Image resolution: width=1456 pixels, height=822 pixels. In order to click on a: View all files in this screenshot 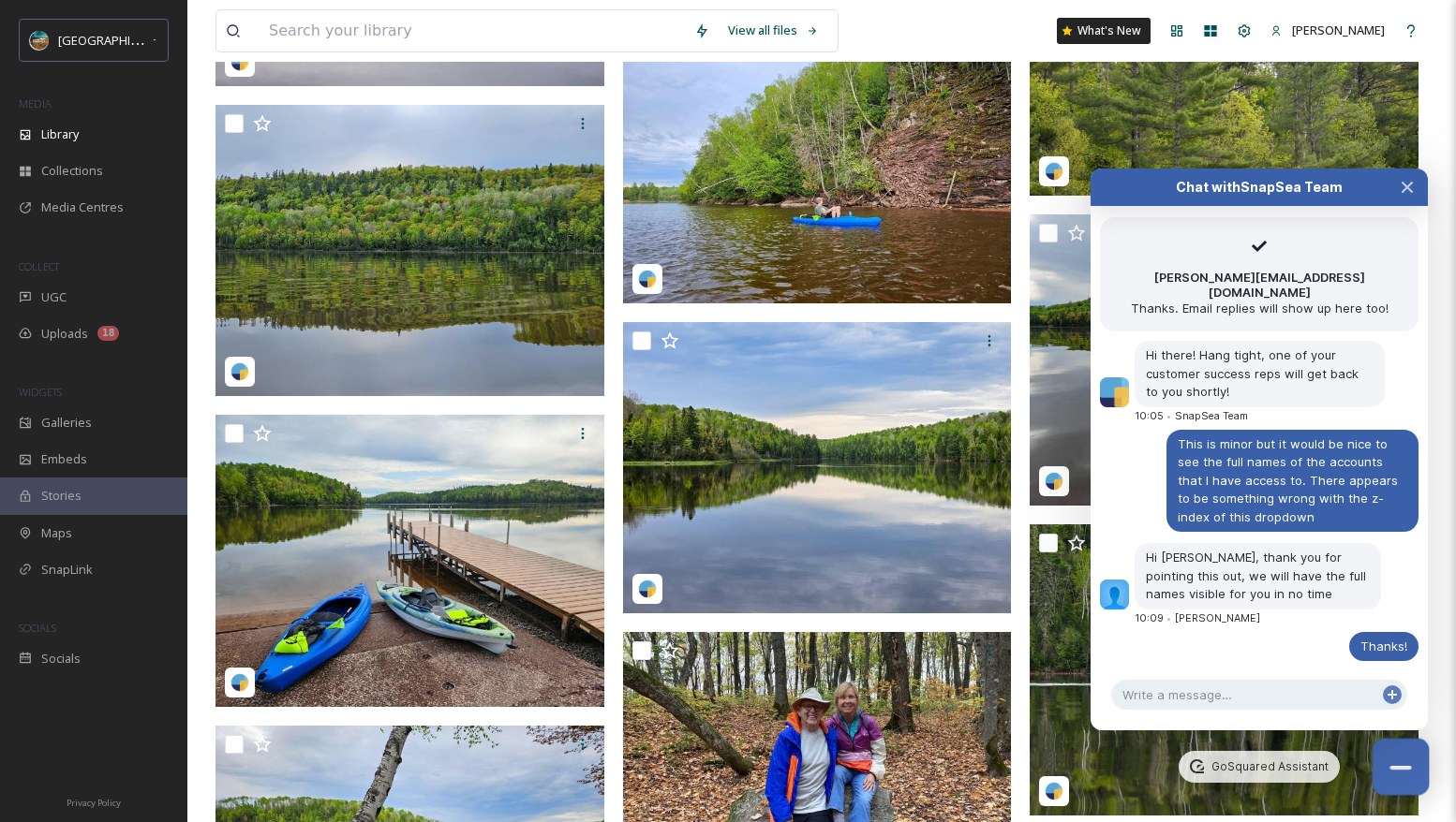, I will do `click(773, 30)`.